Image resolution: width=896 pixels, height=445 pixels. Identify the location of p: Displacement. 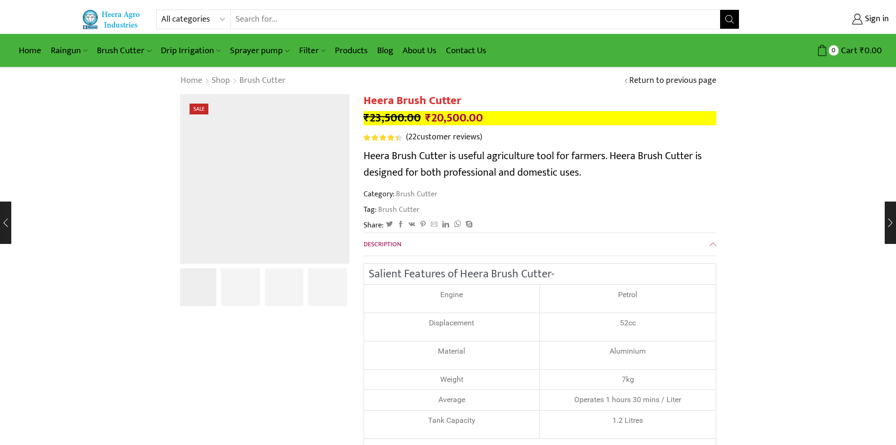
(452, 323).